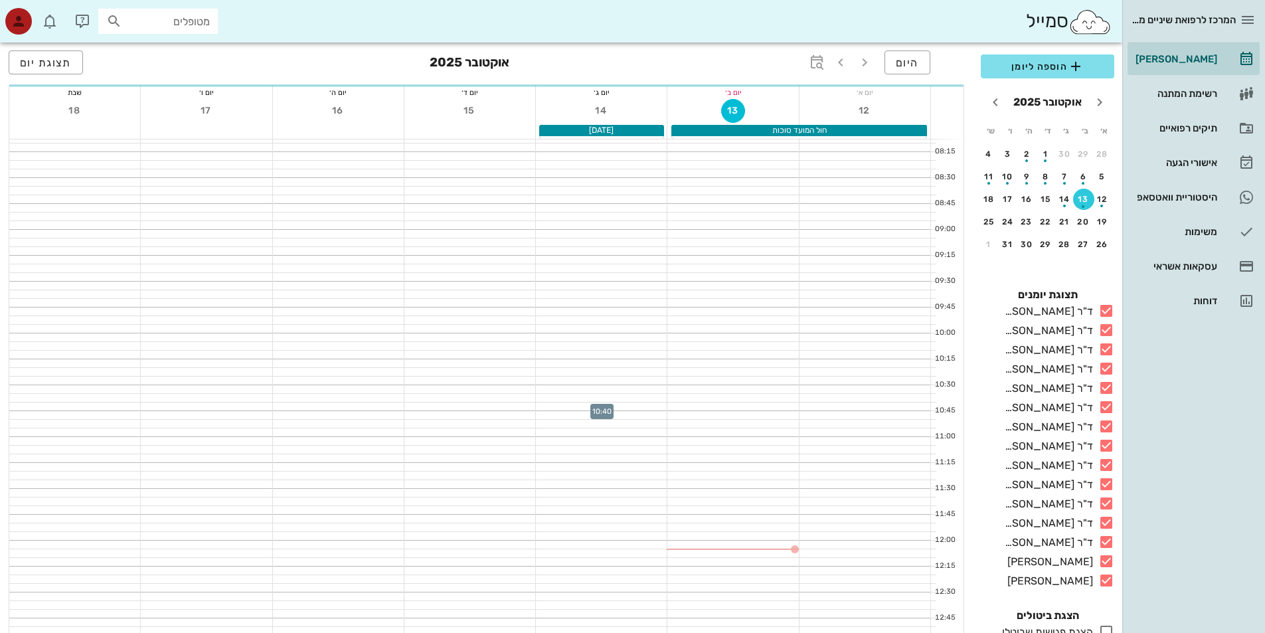 The image size is (1265, 633). I want to click on button: 12, so click(865, 111).